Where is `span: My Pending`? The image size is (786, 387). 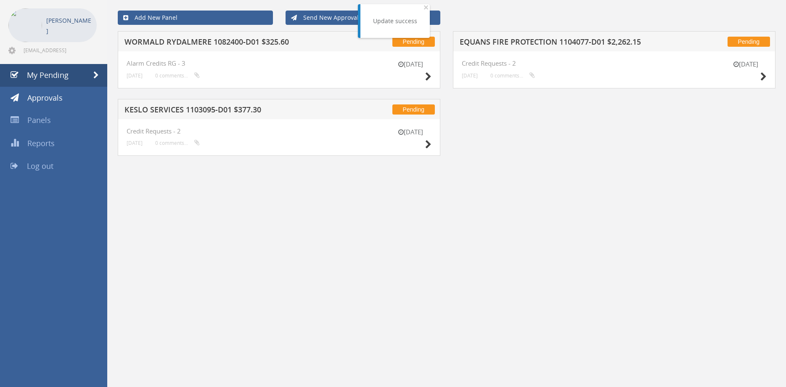 span: My Pending is located at coordinates (48, 75).